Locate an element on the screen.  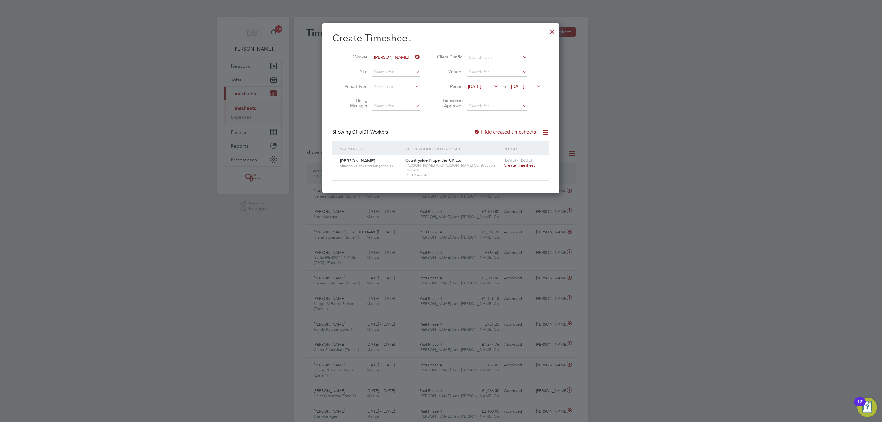
label: Hide created timesheets is located at coordinates (505, 132).